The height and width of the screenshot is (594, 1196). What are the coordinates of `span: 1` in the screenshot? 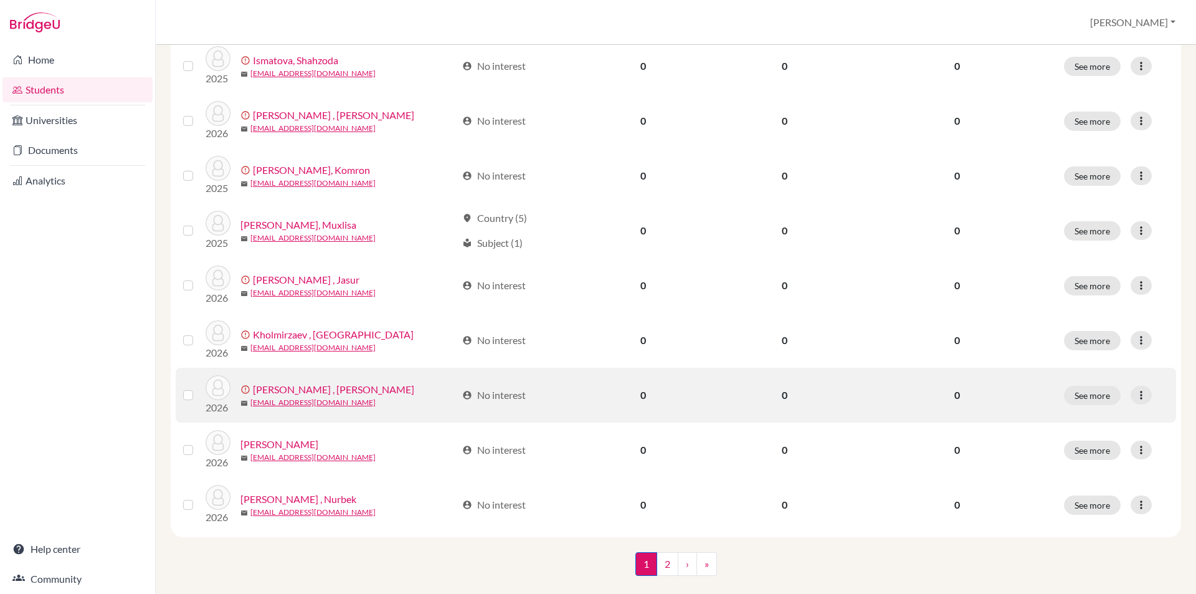 It's located at (646, 564).